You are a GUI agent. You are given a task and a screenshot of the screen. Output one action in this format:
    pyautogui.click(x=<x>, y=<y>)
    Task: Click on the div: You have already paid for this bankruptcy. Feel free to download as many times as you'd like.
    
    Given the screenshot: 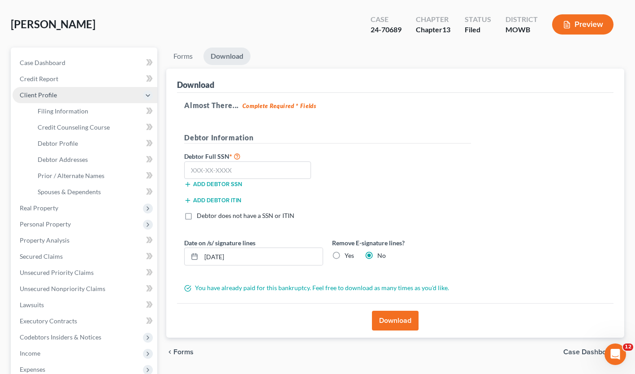 What is the action you would take?
    pyautogui.click(x=328, y=288)
    